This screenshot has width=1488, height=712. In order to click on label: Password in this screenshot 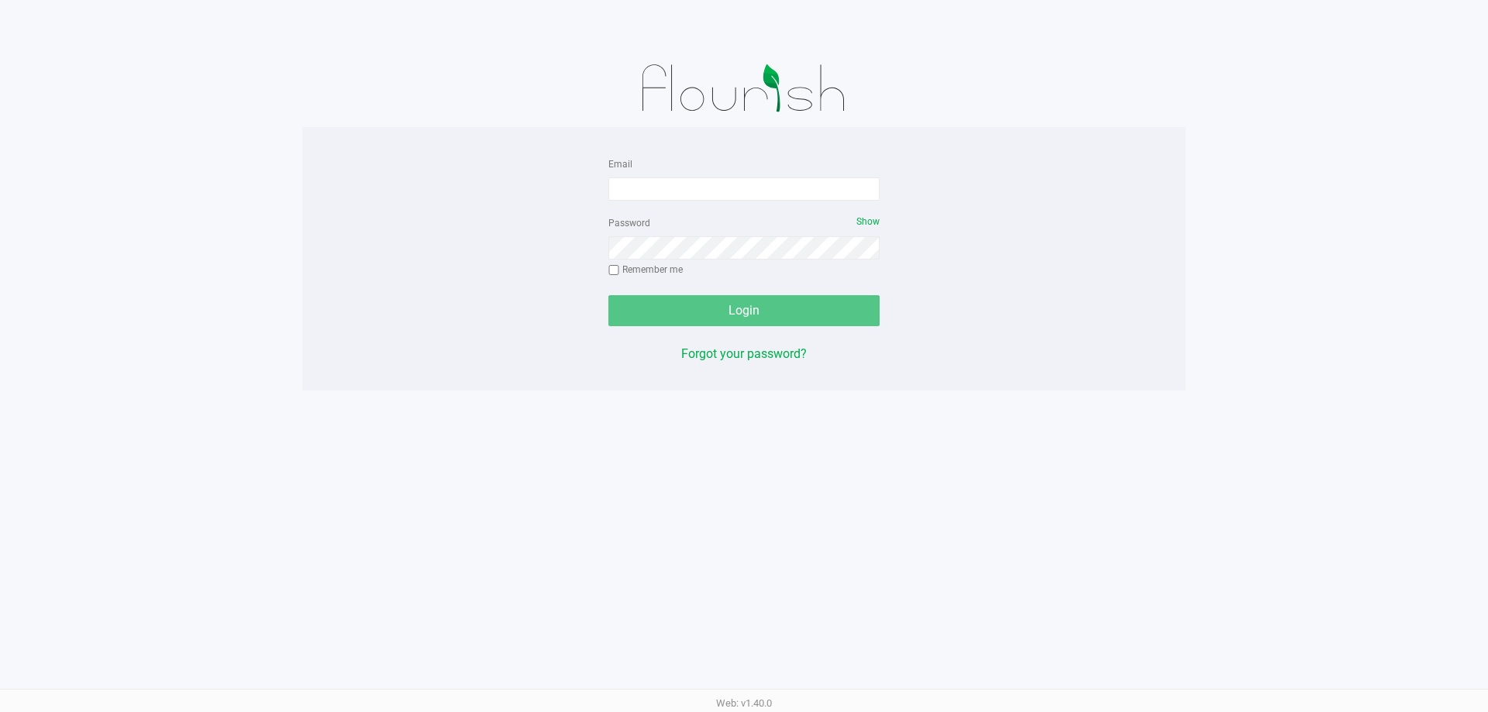, I will do `click(629, 223)`.